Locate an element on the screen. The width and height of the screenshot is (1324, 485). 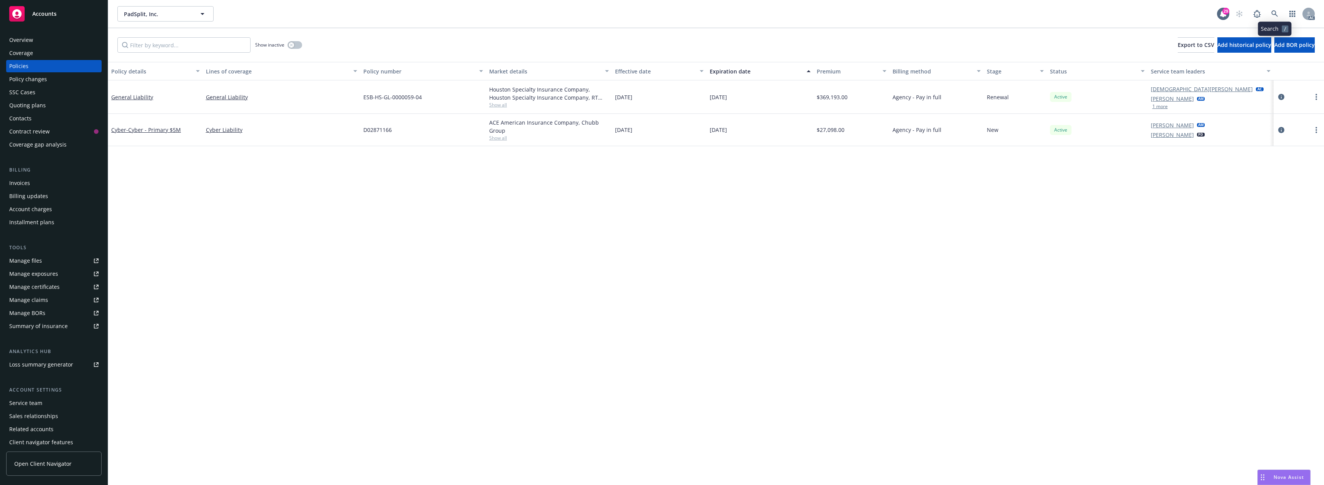
div: SSC Cases is located at coordinates (22, 92).